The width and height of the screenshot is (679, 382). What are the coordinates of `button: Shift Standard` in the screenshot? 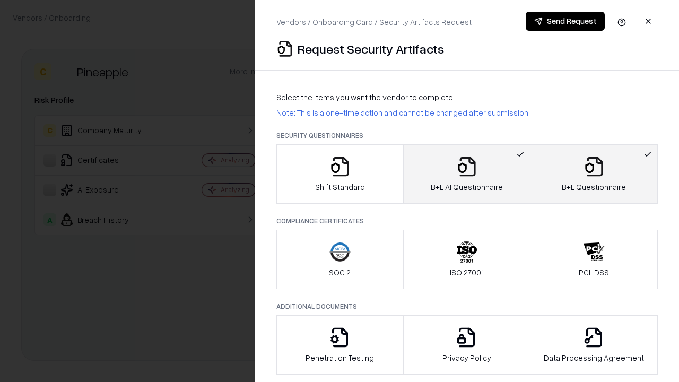 It's located at (340, 174).